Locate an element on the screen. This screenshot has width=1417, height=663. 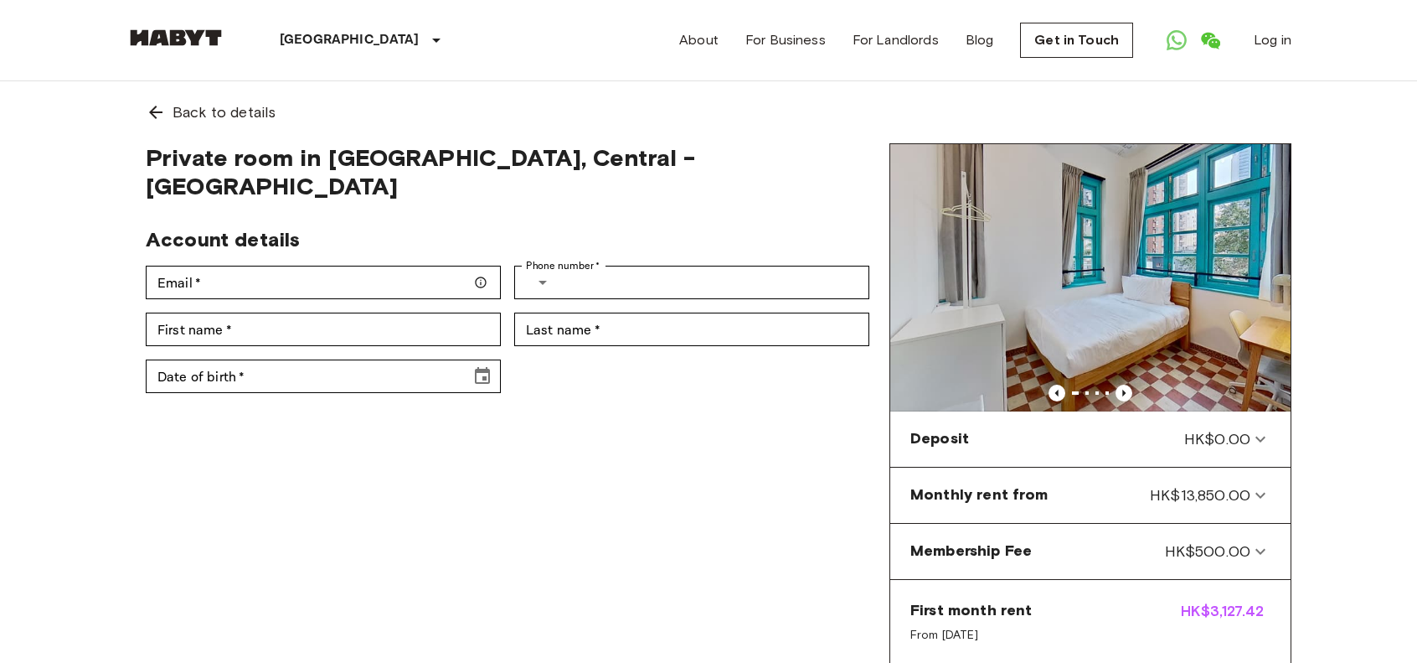
span: Membership Fee is located at coordinates (971, 551).